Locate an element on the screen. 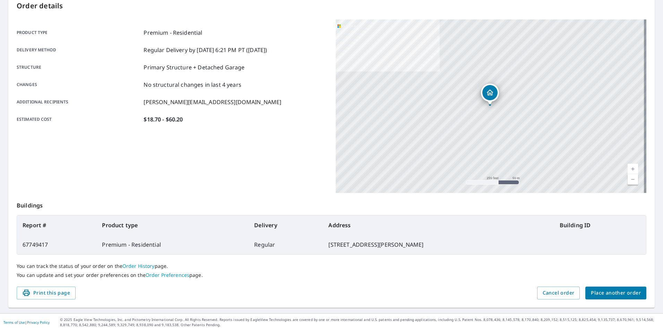  td: Premium - Residential is located at coordinates (172, 244).